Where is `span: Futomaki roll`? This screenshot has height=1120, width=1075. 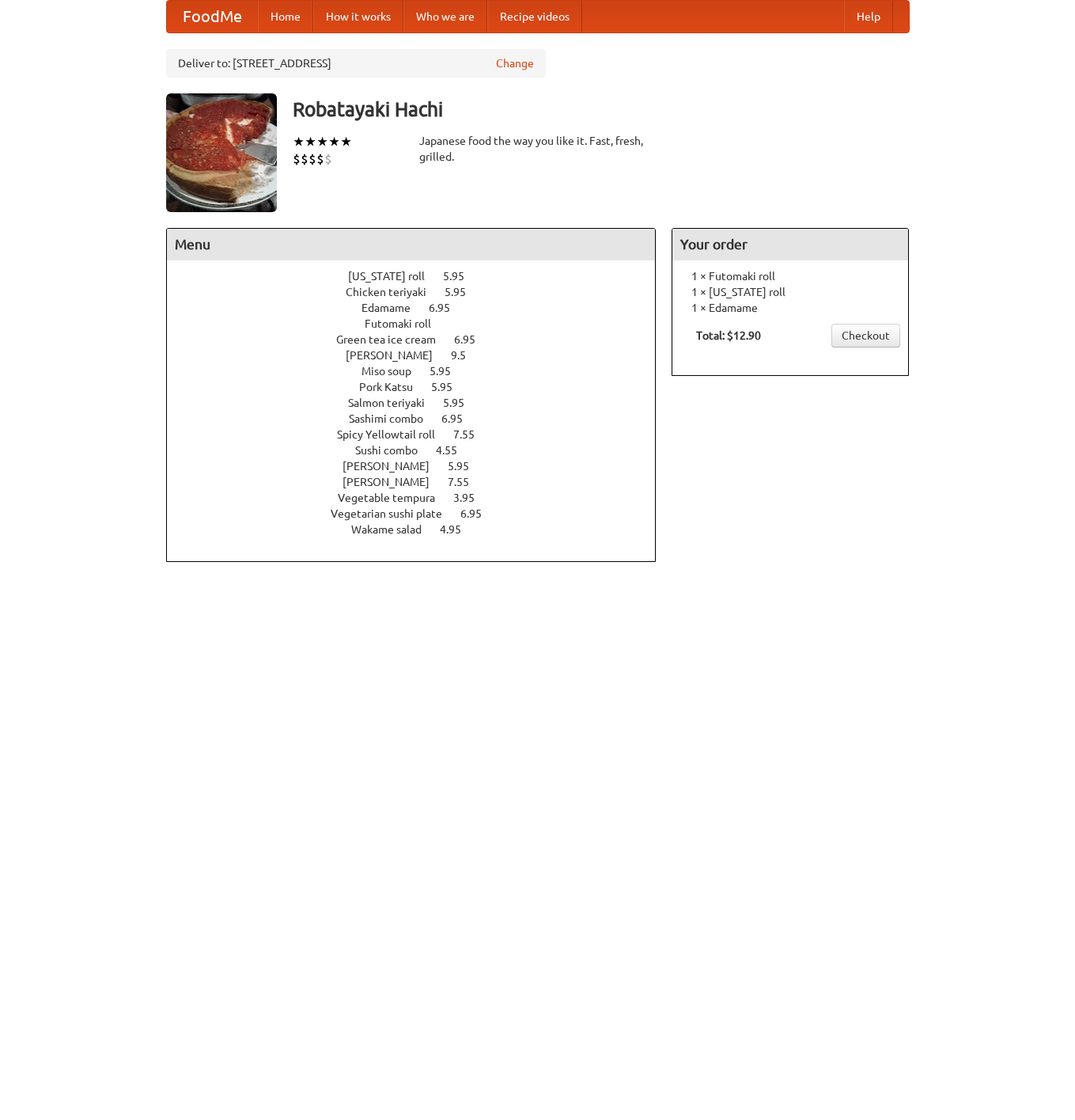
span: Futomaki roll is located at coordinates (406, 323).